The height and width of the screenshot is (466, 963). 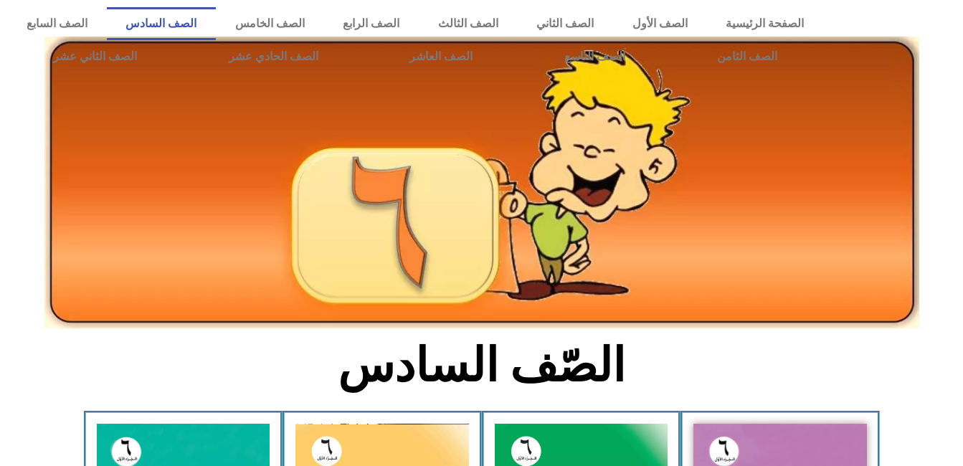 I want to click on a: الصف السادس, so click(x=161, y=24).